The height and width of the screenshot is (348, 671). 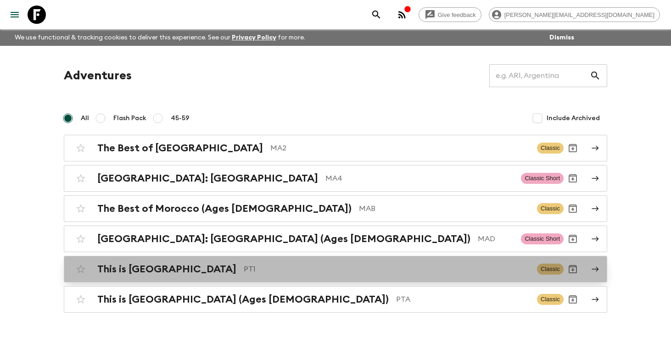 What do you see at coordinates (450, 15) in the screenshot?
I see `a: Give feedback` at bounding box center [450, 15].